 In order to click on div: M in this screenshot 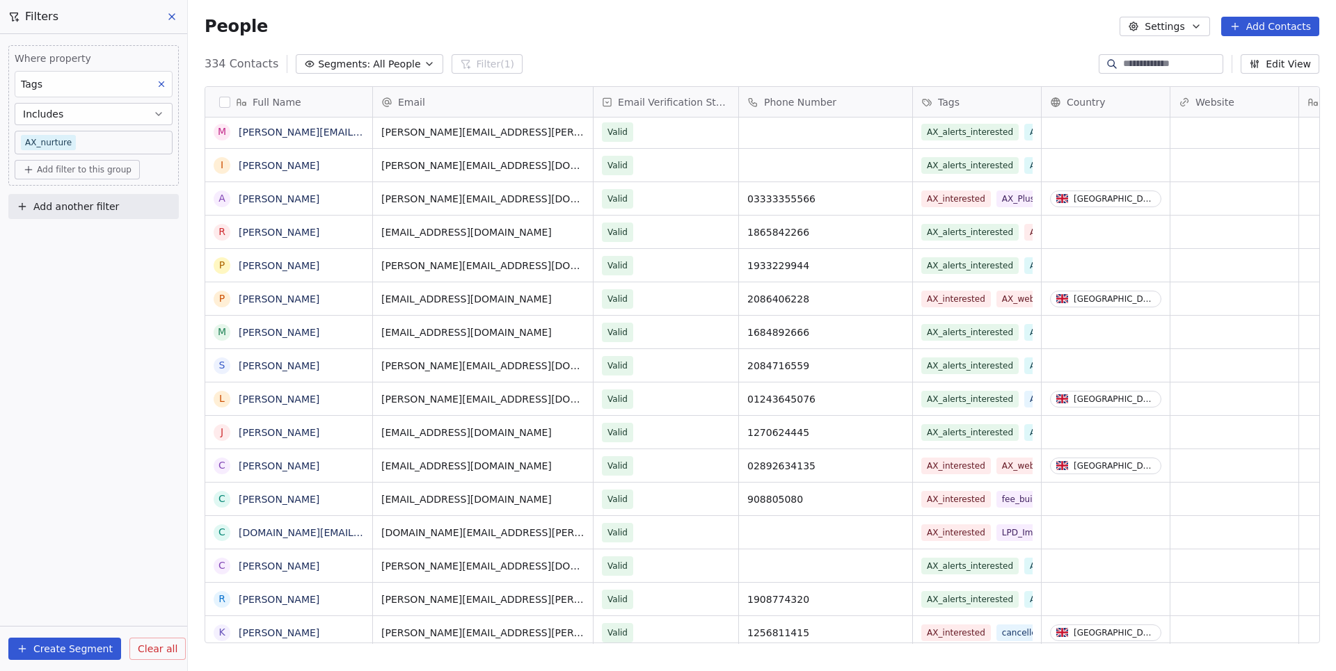, I will do `click(222, 332)`.